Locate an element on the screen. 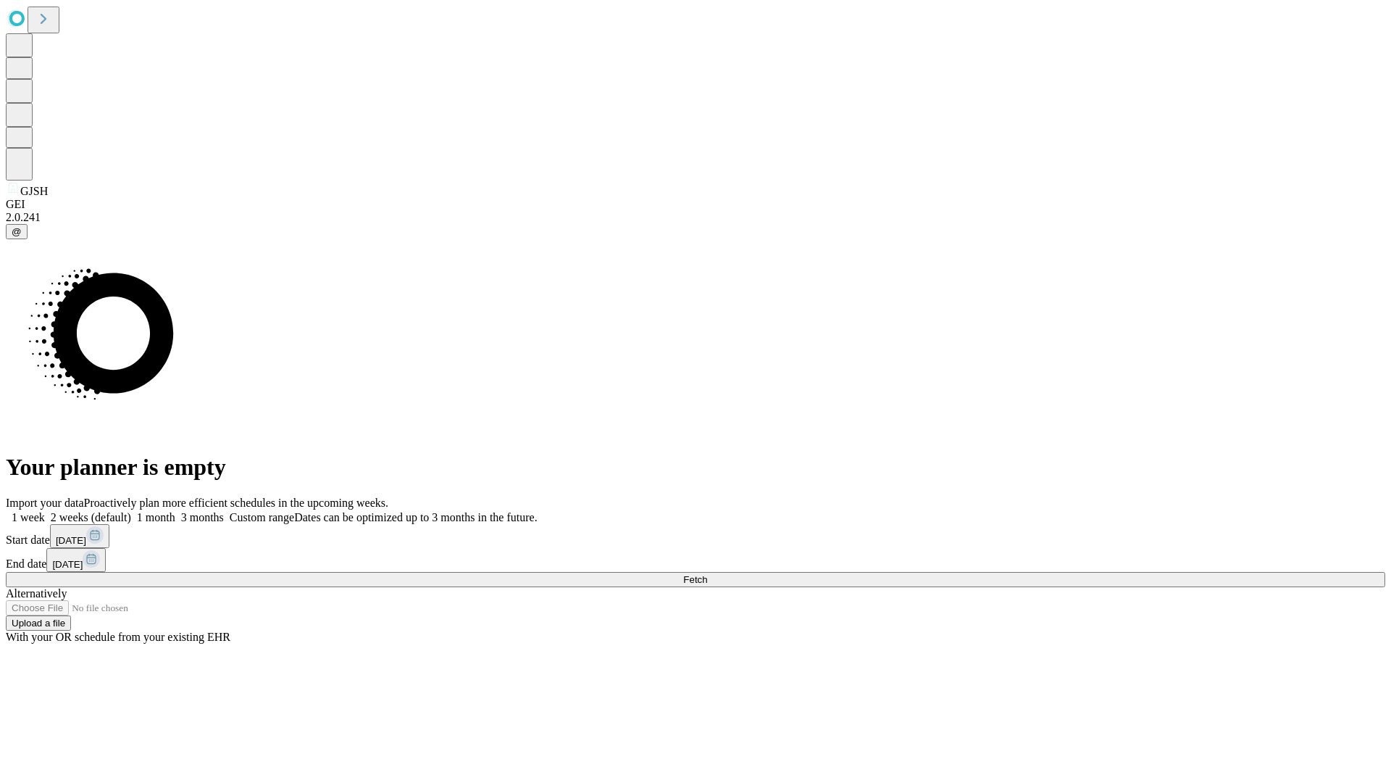  span: Import your data is located at coordinates (45, 502).